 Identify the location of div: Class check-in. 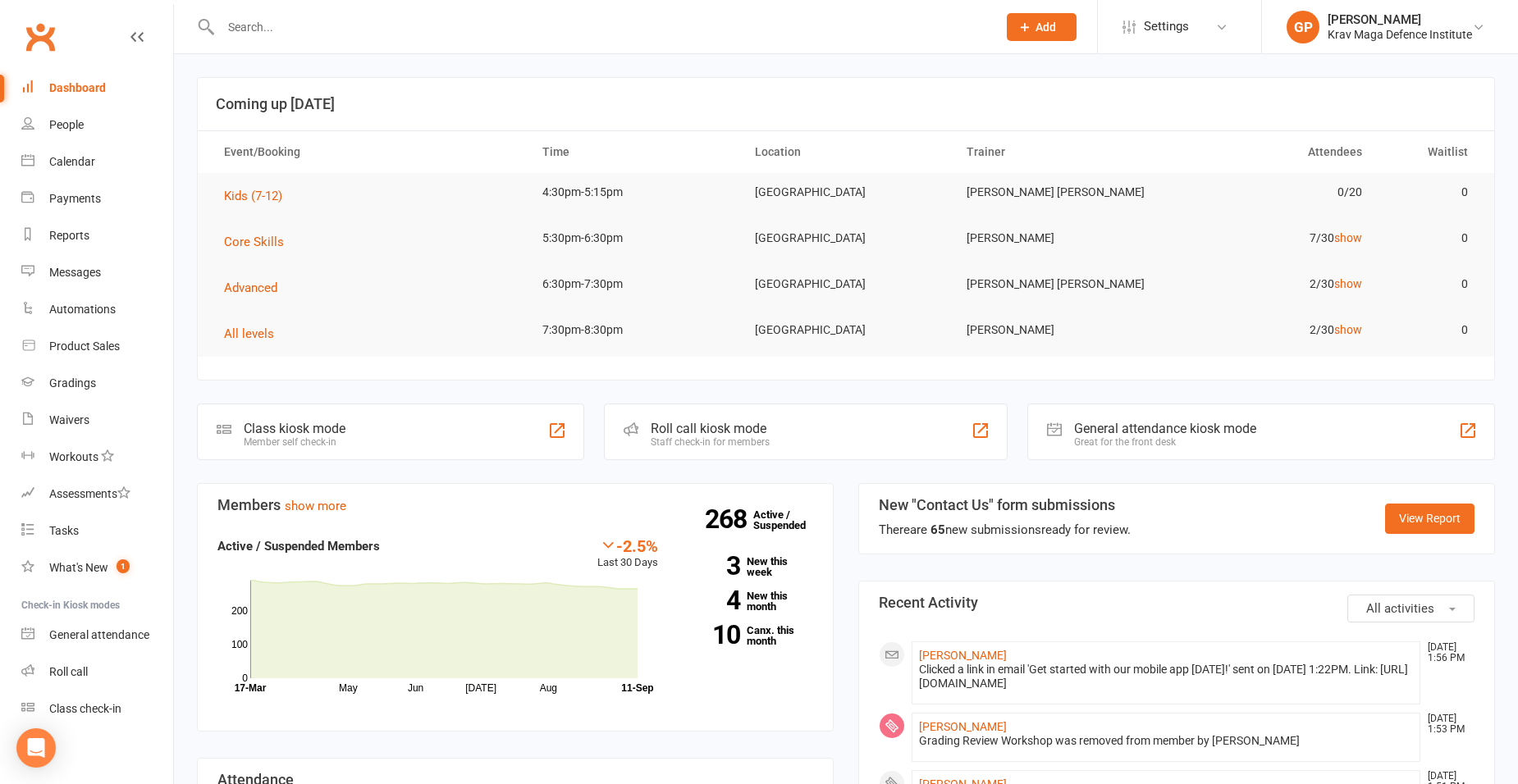
(85, 708).